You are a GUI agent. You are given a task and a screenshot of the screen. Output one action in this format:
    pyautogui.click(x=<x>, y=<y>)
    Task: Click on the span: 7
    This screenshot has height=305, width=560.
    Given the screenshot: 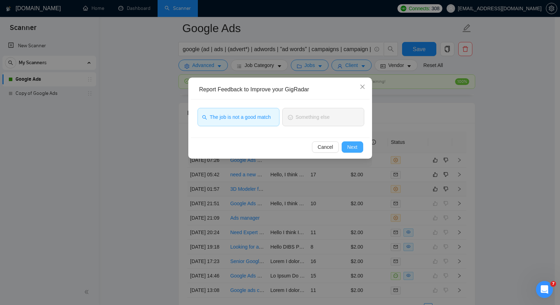 What is the action you would take?
    pyautogui.click(x=553, y=284)
    